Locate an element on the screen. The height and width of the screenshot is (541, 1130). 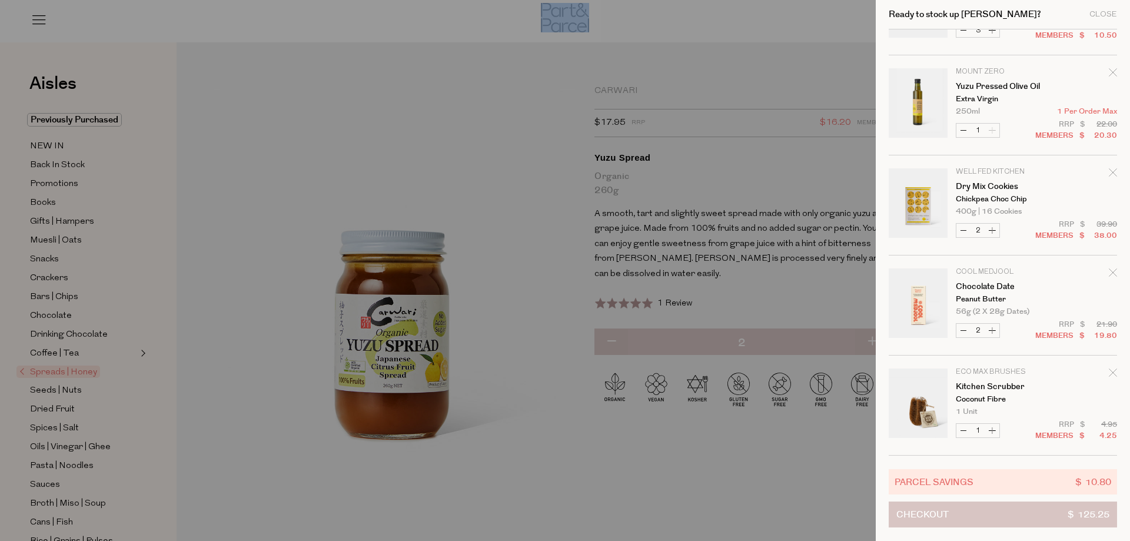
span: Checkout is located at coordinates (922, 514).